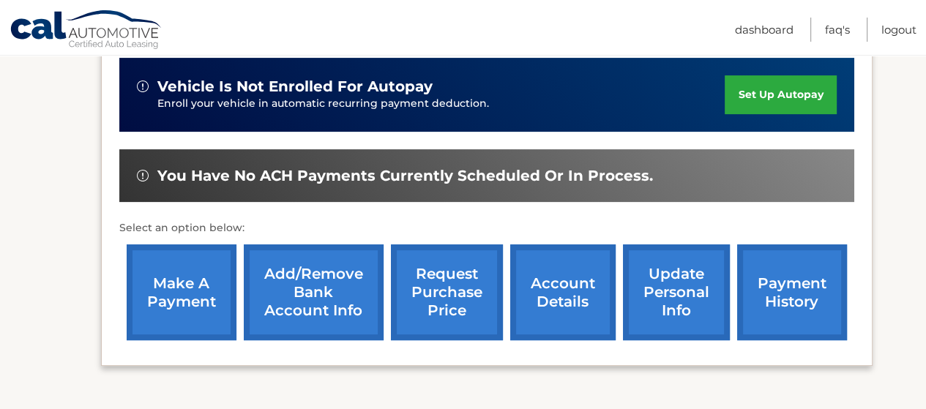  Describe the element at coordinates (899, 29) in the screenshot. I see `a: Logout` at that location.